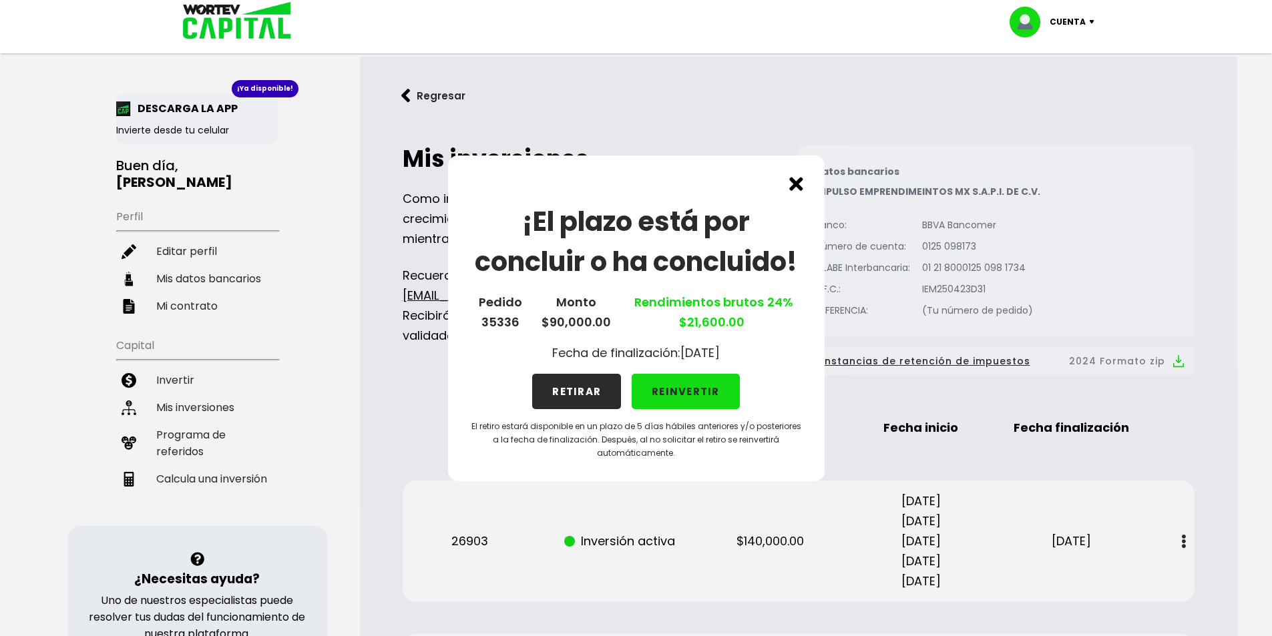 The image size is (1272, 636). I want to click on p: Cuenta, so click(1067, 22).